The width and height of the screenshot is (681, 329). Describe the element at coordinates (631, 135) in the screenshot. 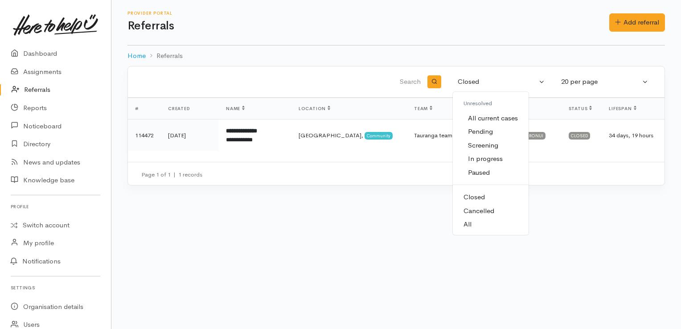

I see `span: 34 days, 19 hours` at that location.